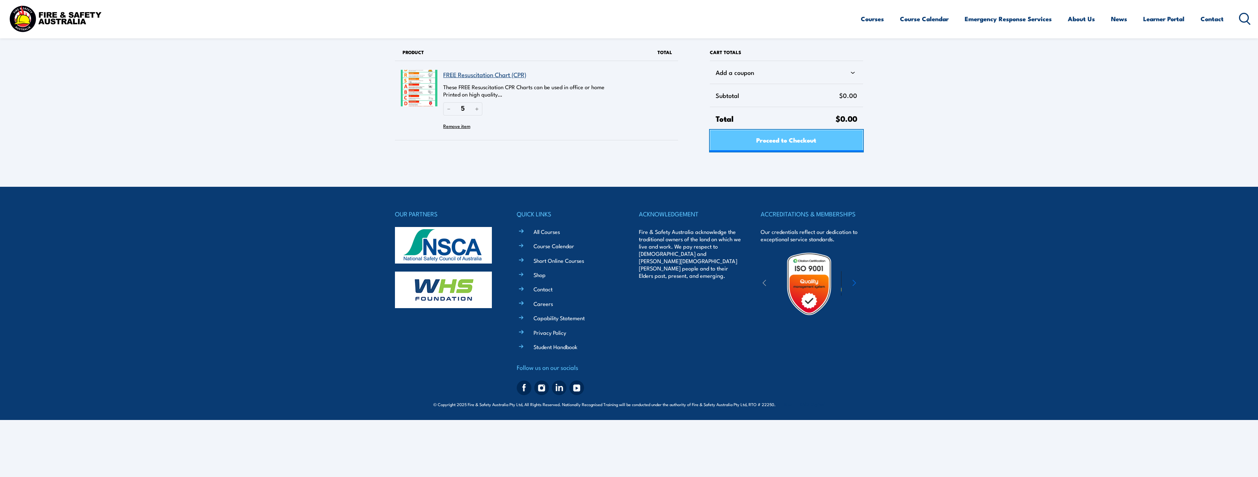 The width and height of the screenshot is (1258, 477). Describe the element at coordinates (786, 141) in the screenshot. I see `a: Proceed to Checkout` at that location.